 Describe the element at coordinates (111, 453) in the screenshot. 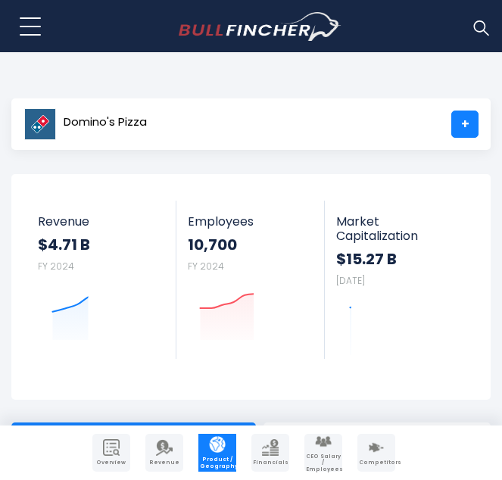

I see `a: Company Overview` at that location.